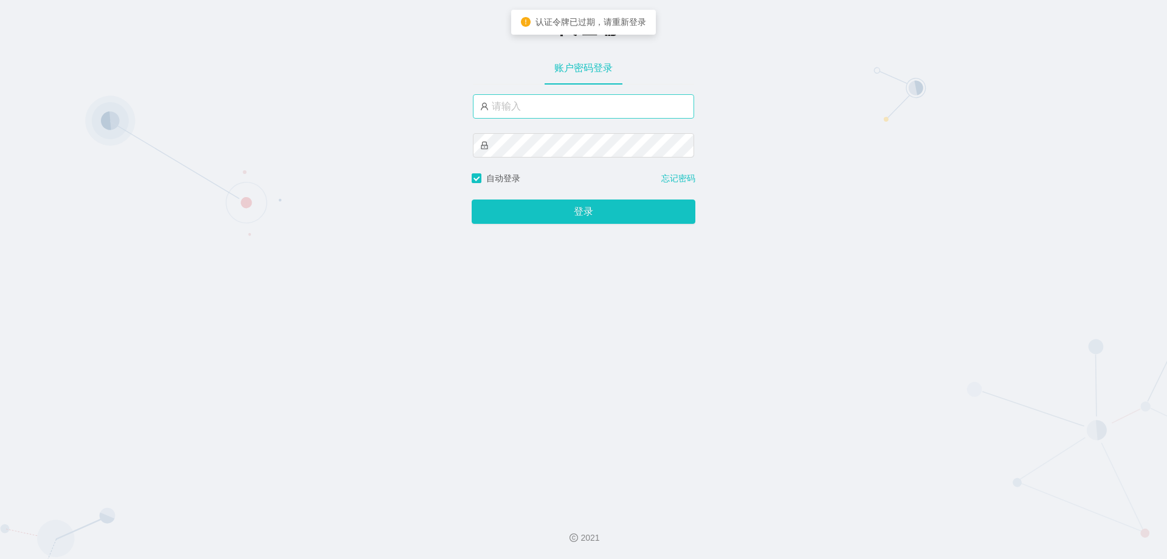 The image size is (1167, 559). I want to click on i: 图标：感叹号圆圈, so click(526, 22).